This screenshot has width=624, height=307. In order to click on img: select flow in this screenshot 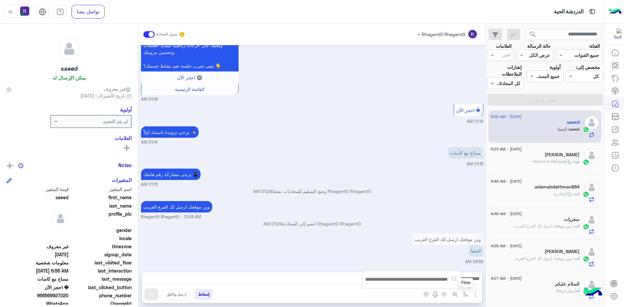, I will do `click(465, 294)`.